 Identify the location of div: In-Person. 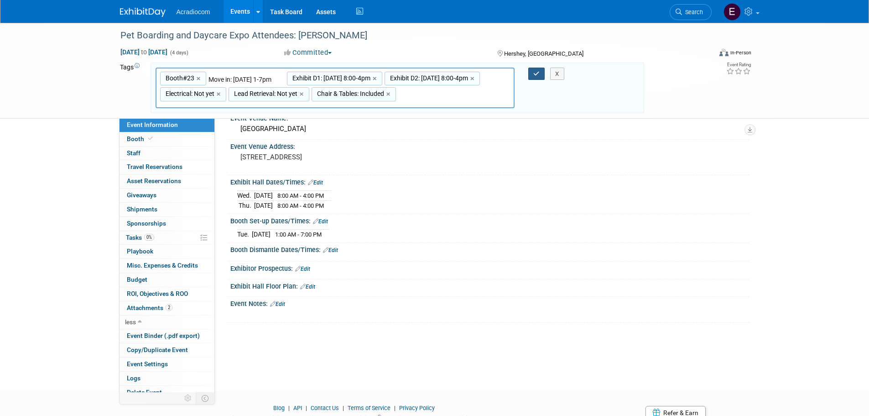
(741, 52).